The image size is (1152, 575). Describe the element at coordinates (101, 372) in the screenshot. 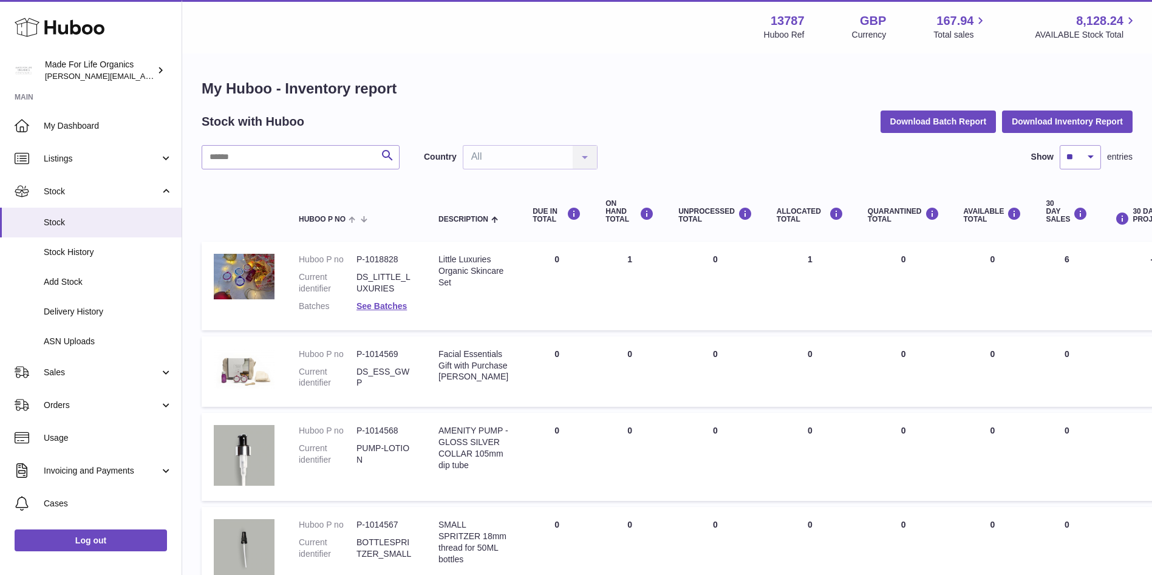

I see `span: Sales` at that location.